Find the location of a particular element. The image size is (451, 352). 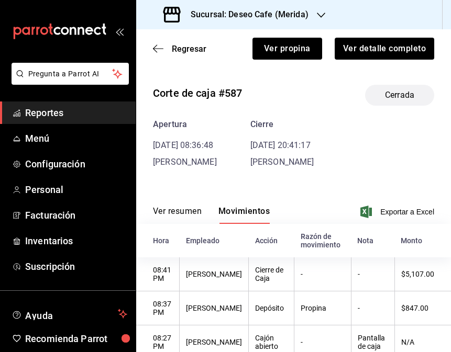

span: Reportes is located at coordinates (76, 113).